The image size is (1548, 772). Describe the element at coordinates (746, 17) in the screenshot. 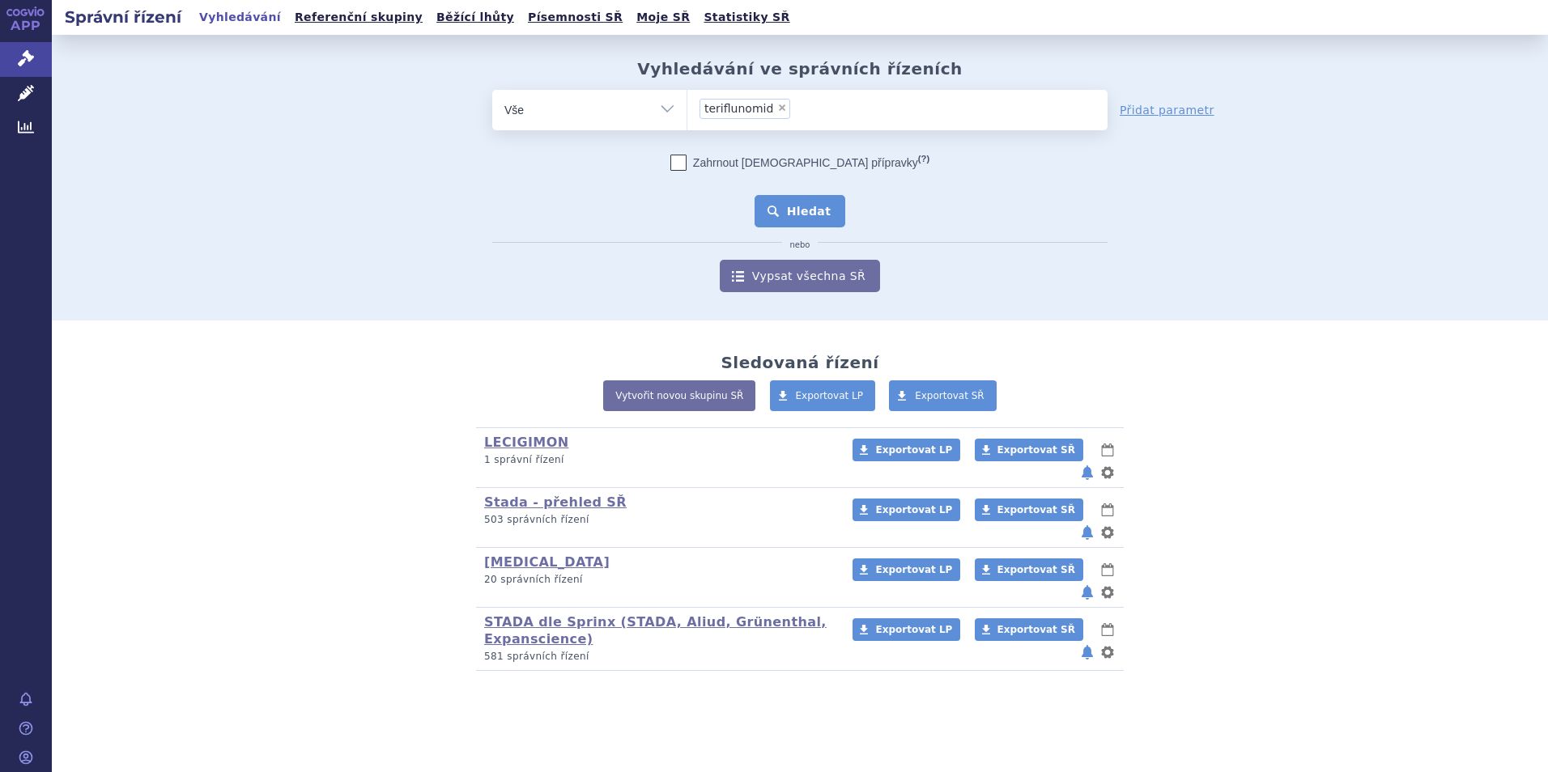

I see `a: Statistiky SŘ` at that location.